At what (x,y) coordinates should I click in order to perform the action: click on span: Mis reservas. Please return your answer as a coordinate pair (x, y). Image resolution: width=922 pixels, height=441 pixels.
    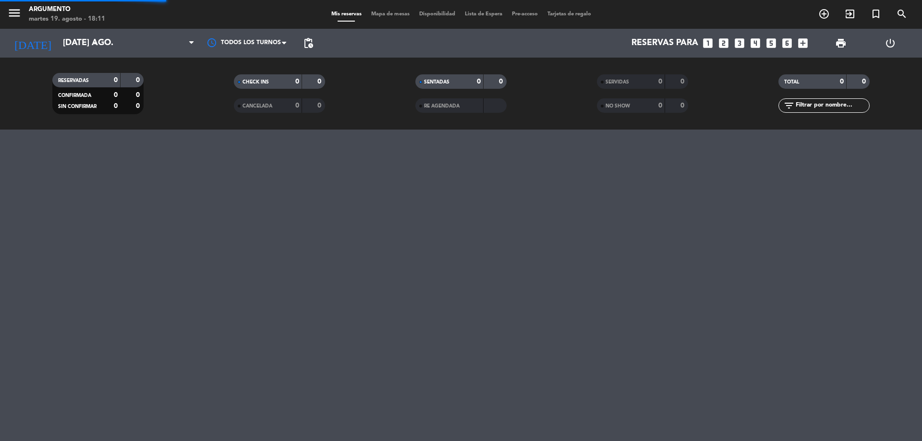
    Looking at the image, I should click on (346, 14).